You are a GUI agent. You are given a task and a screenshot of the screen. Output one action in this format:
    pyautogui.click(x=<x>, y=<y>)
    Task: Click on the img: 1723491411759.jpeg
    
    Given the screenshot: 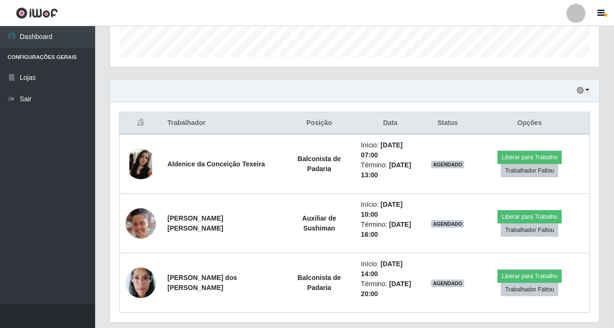 What is the action you would take?
    pyautogui.click(x=141, y=223)
    